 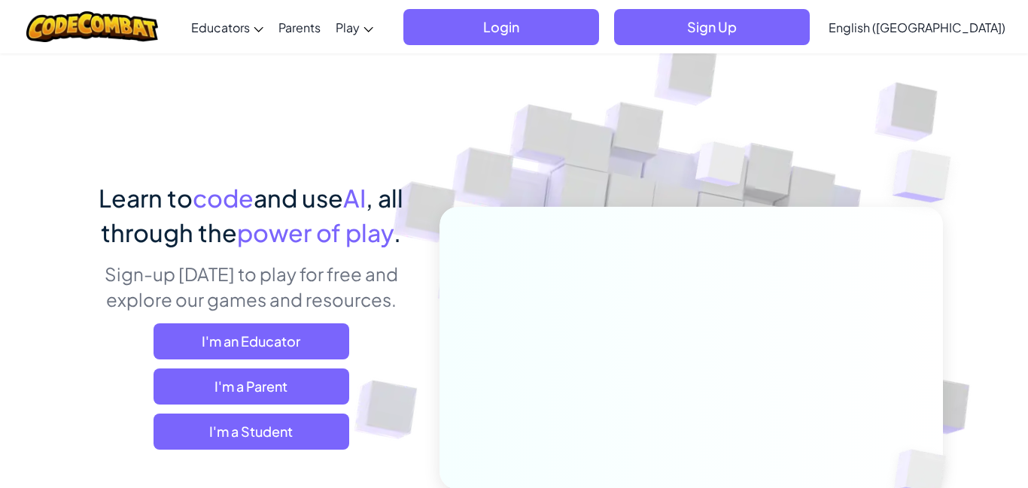 What do you see at coordinates (299, 27) in the screenshot?
I see `a: Parents` at bounding box center [299, 27].